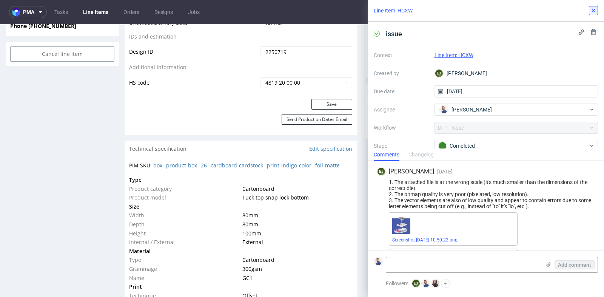 The width and height of the screenshot is (604, 297). I want to click on span: External, so click(252, 217).